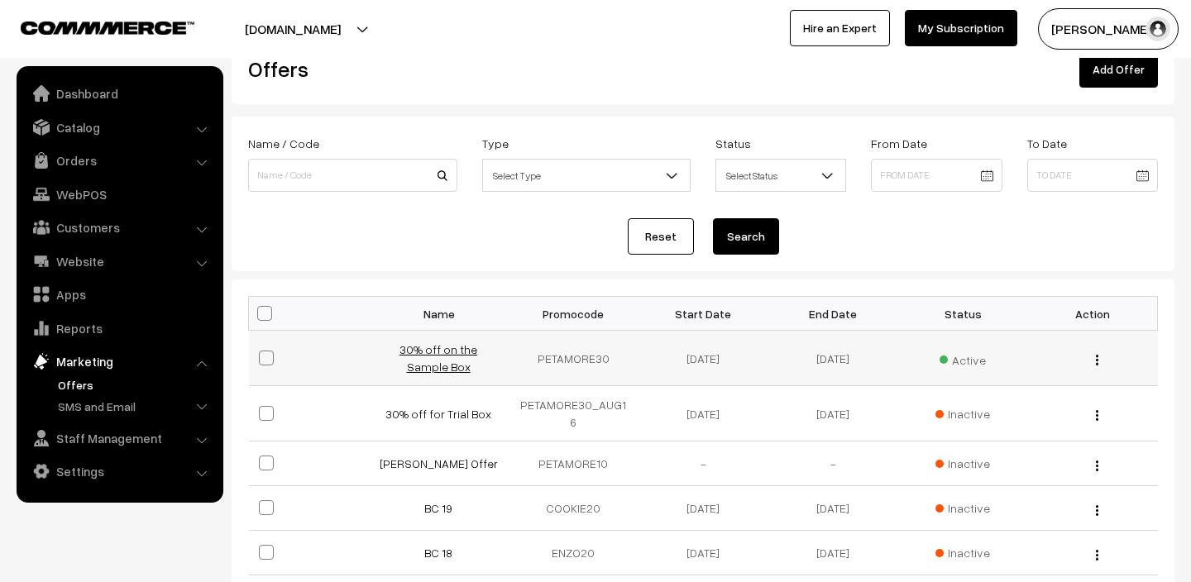 The image size is (1191, 582). I want to click on th: Action, so click(1093, 313).